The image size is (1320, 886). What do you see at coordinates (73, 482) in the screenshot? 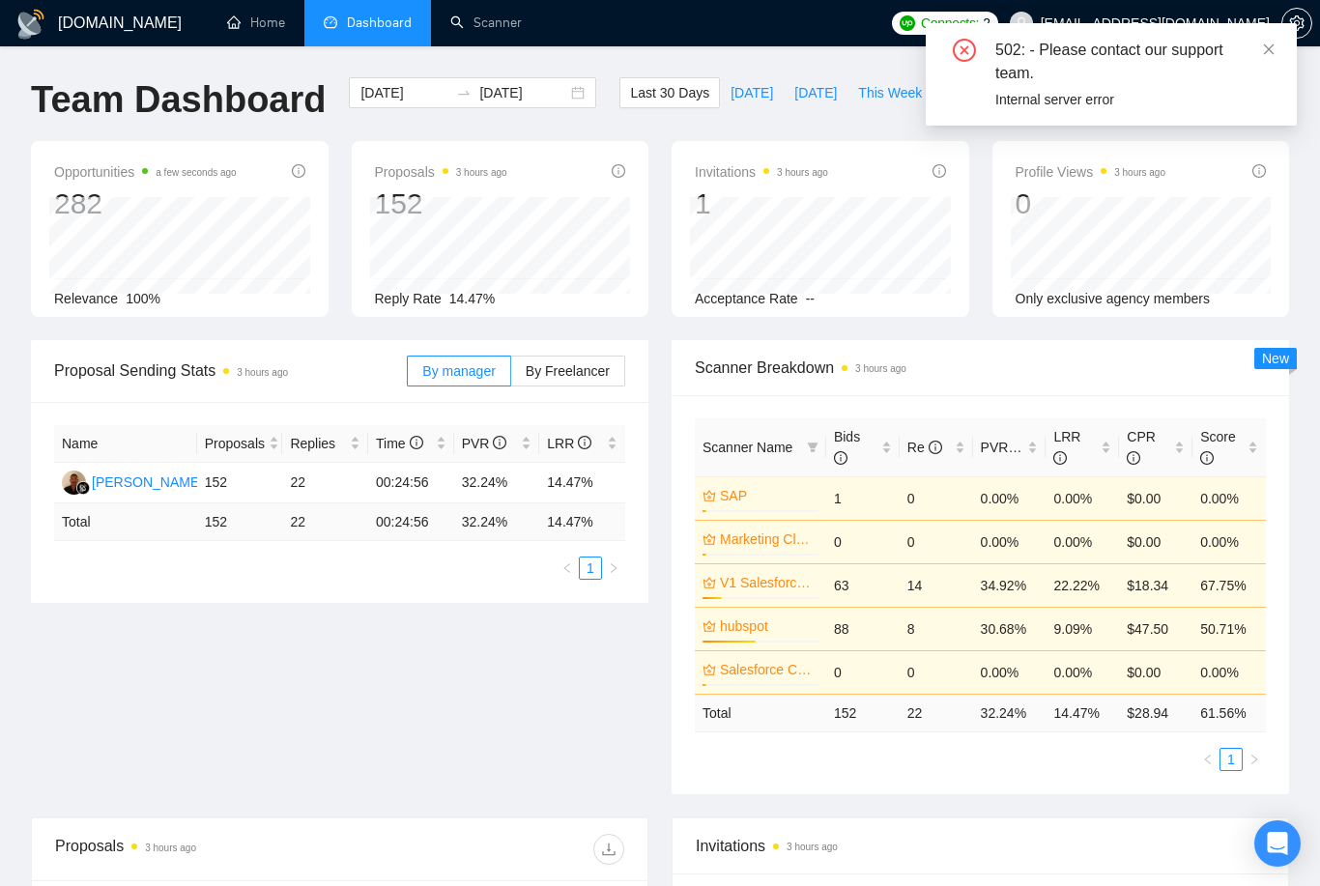
I see `img: SC` at bounding box center [73, 482].